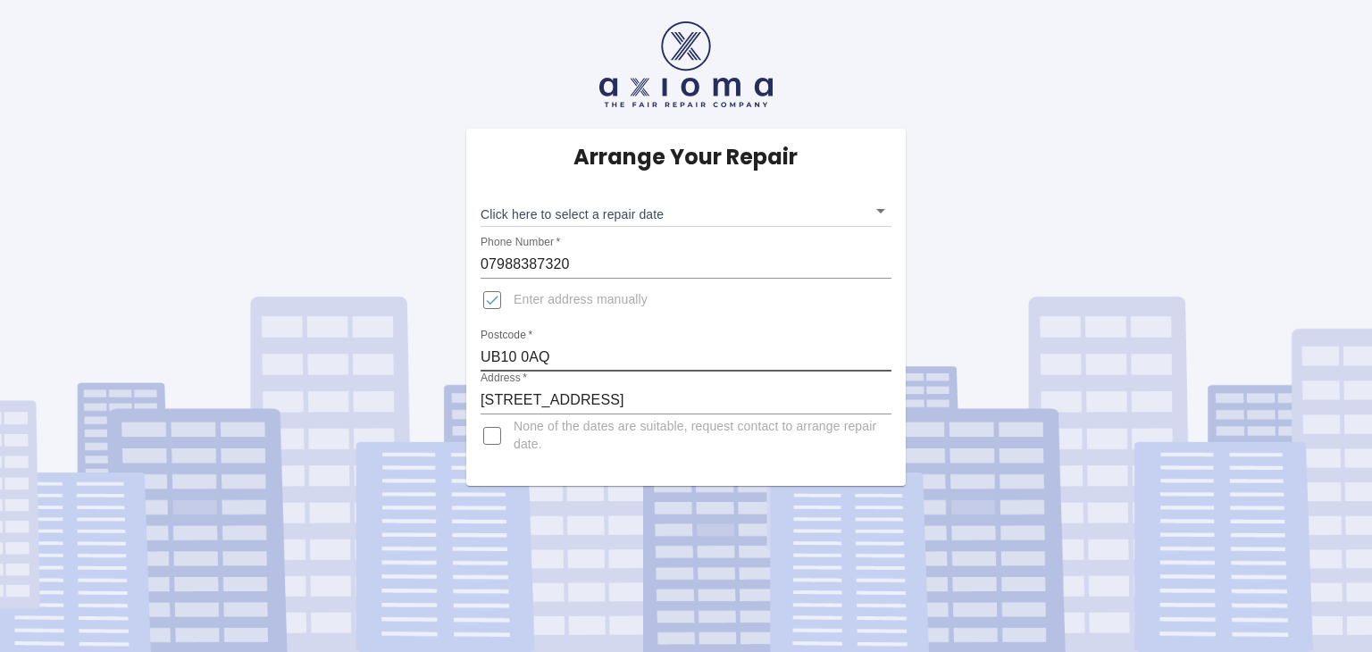 The image size is (1372, 652). What do you see at coordinates (507, 335) in the screenshot?
I see `label: Postcode` at bounding box center [507, 335].